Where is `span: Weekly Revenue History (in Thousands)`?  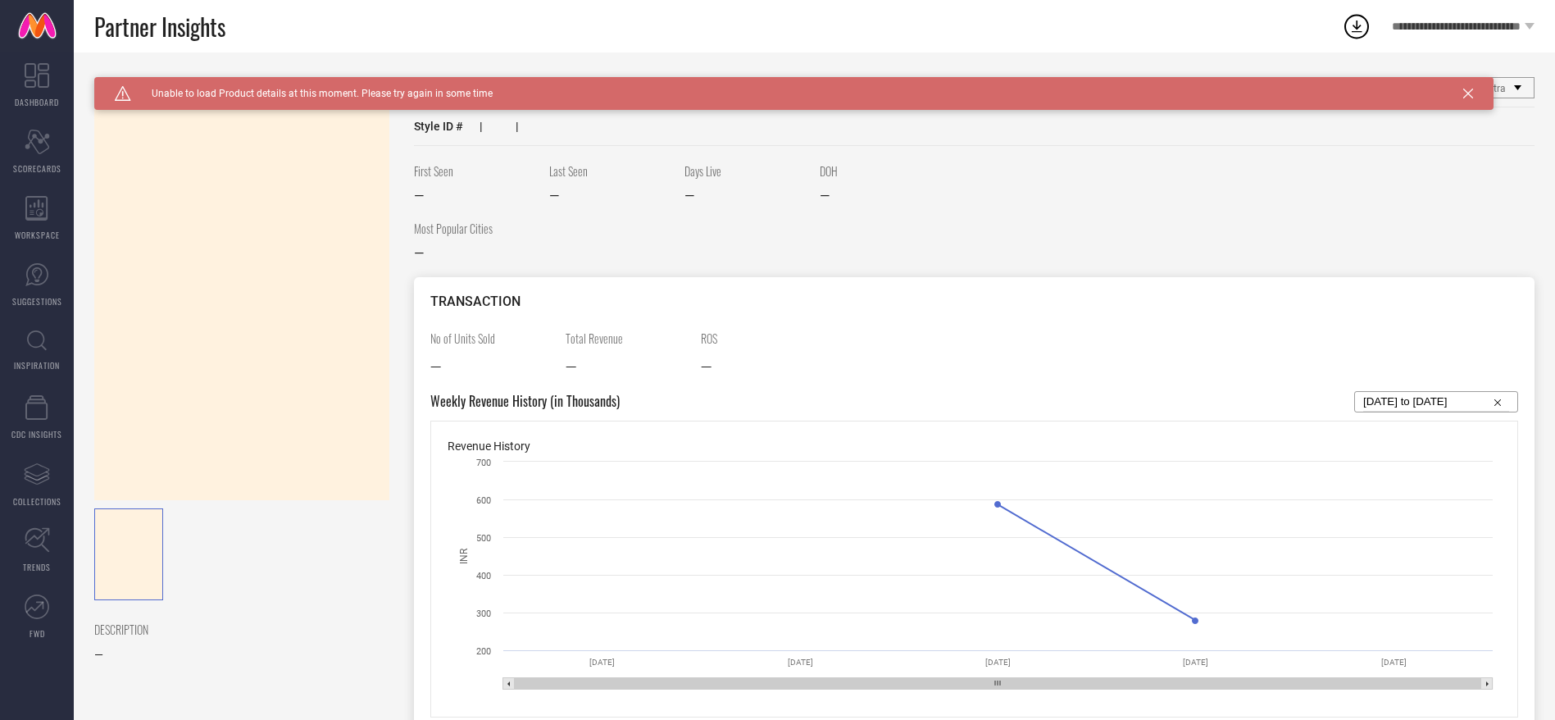 span: Weekly Revenue History (in Thousands) is located at coordinates (525, 402).